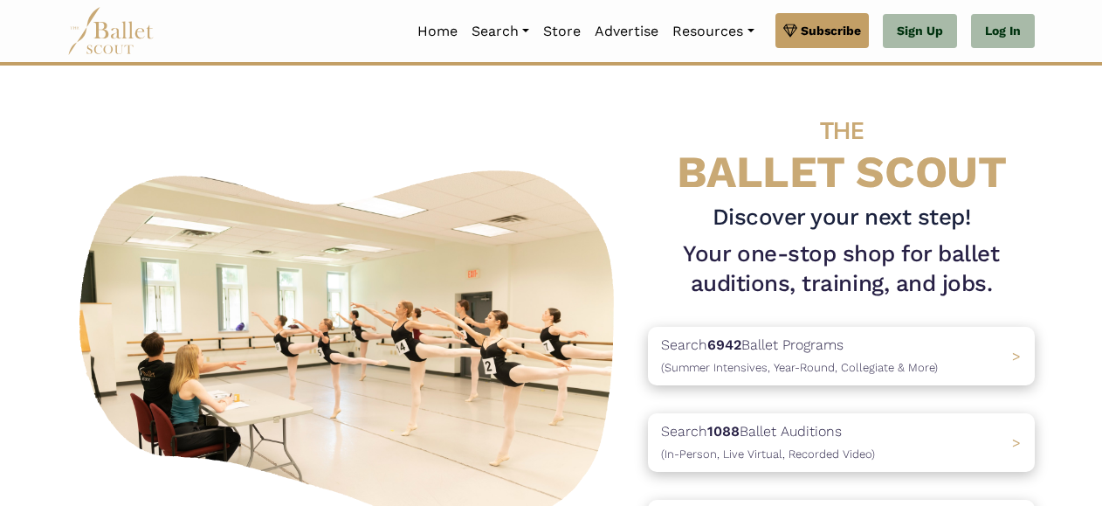 Image resolution: width=1102 pixels, height=506 pixels. Describe the element at coordinates (799, 367) in the screenshot. I see `span: (Summer Intensives, Year-Round, Collegiate & More)` at that location.